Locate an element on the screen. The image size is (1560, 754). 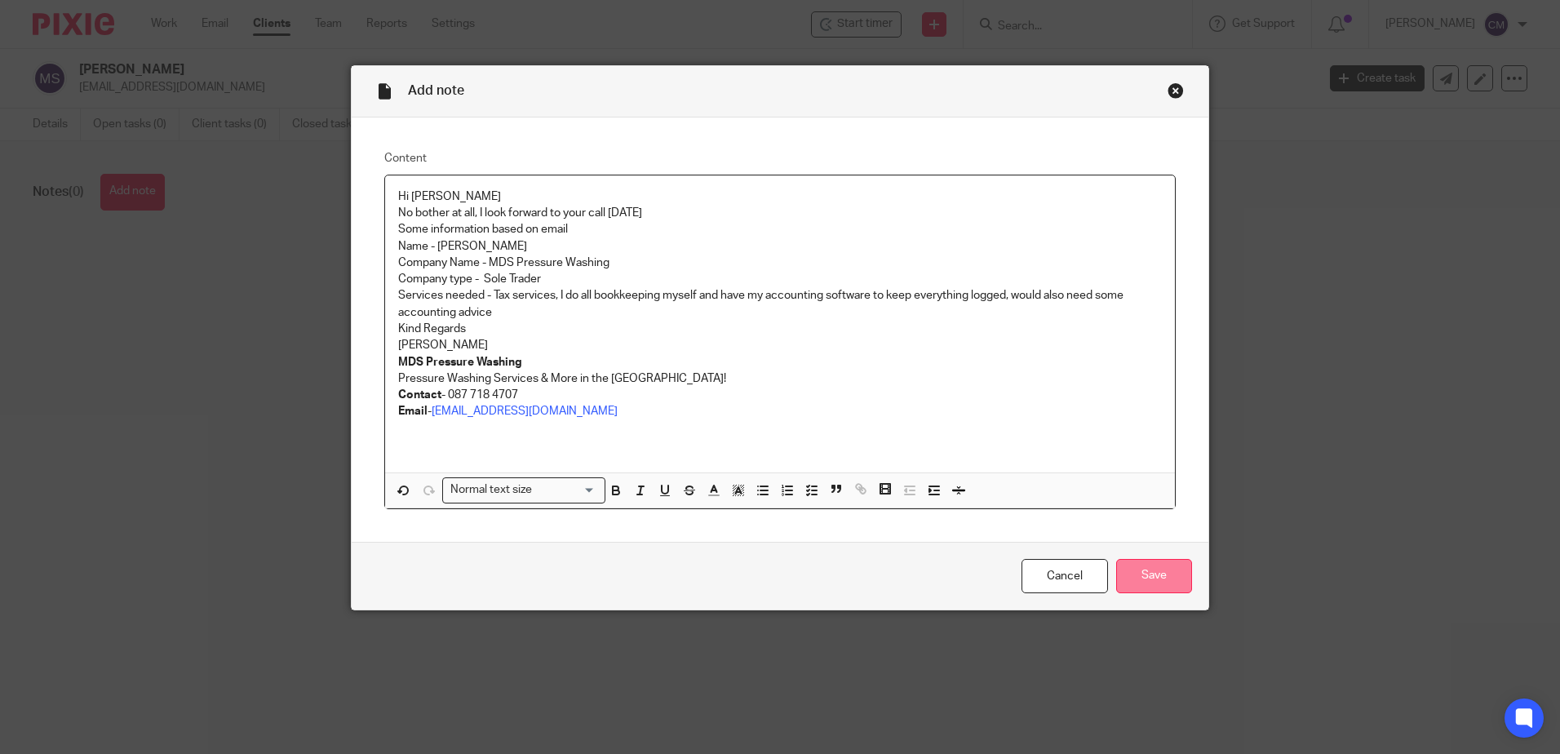
label: Content is located at coordinates (780, 158).